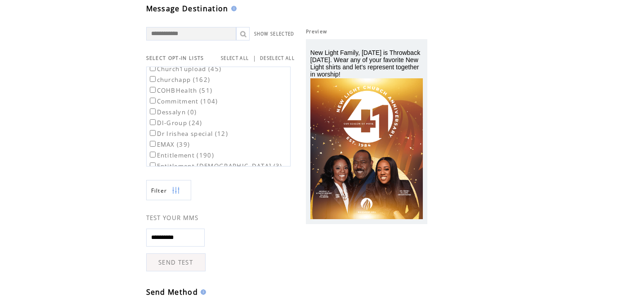  What do you see at coordinates (172, 218) in the screenshot?
I see `span: TEST YOUR MMS` at bounding box center [172, 218].